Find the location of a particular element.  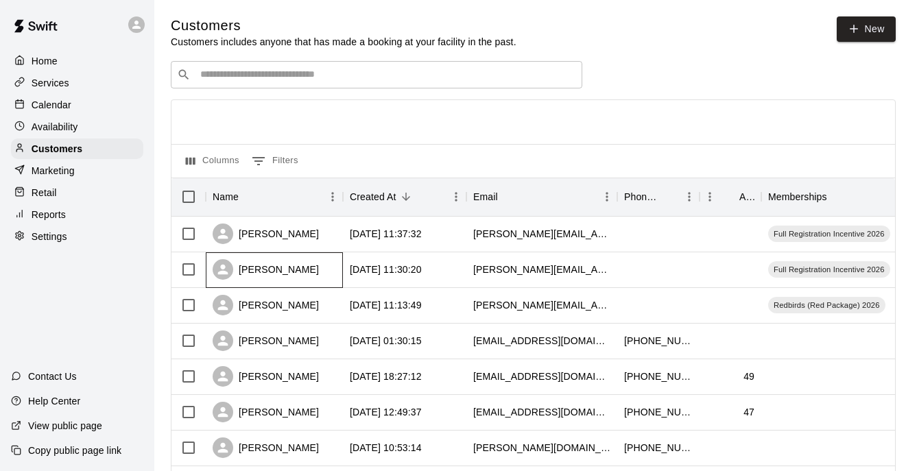

p: Reports is located at coordinates (49, 215).